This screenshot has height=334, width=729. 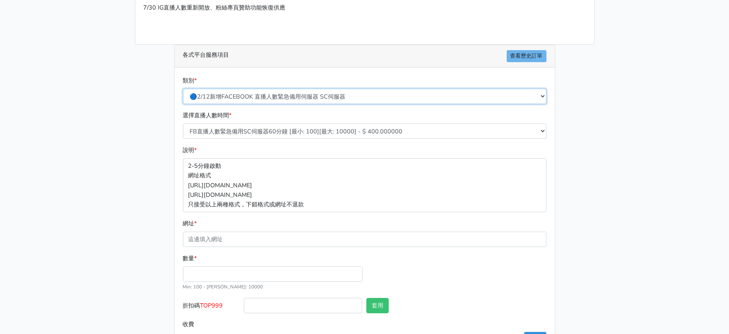 What do you see at coordinates (365, 239) in the screenshot?
I see `input: 這邊填入網址` at bounding box center [365, 239].